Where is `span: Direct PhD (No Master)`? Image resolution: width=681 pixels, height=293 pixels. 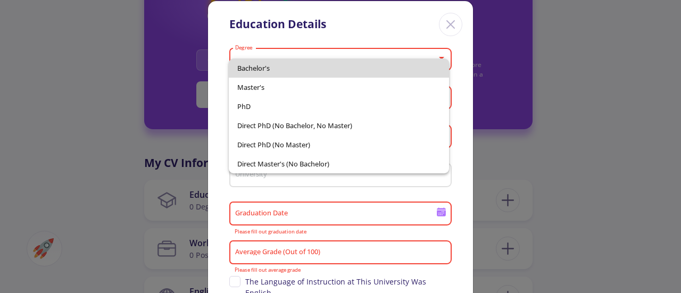
span: Direct PhD (No Master) is located at coordinates (338, 145).